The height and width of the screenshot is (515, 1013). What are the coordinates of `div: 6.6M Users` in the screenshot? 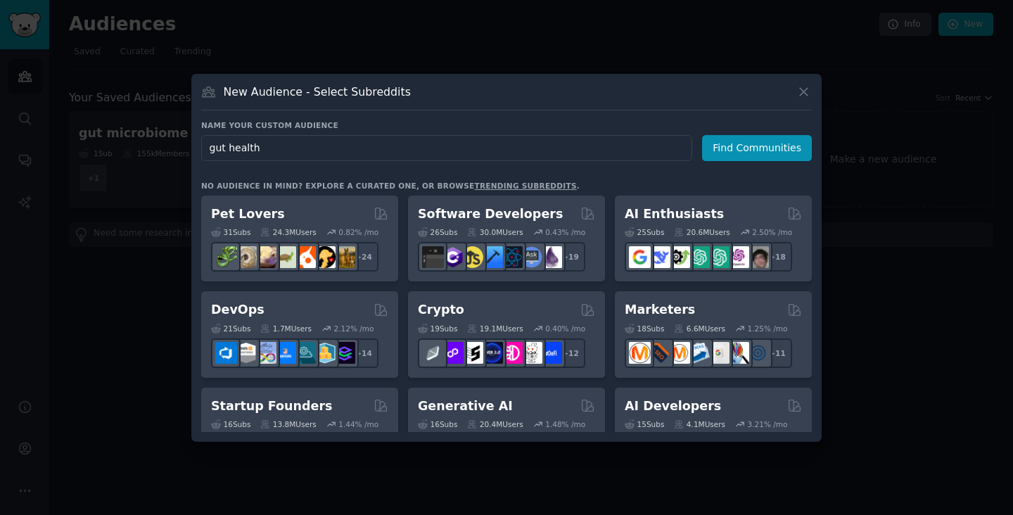 It's located at (699, 328).